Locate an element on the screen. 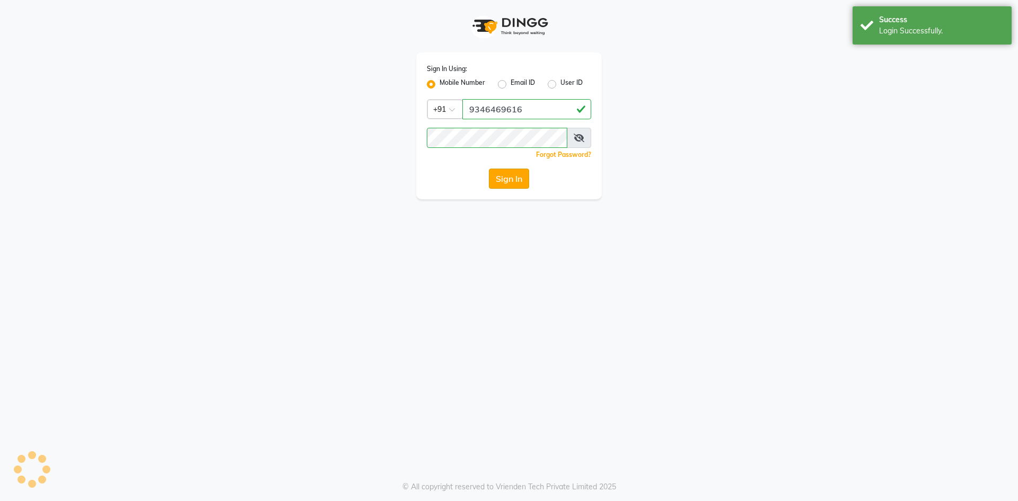 This screenshot has height=501, width=1018. label: Email ID is located at coordinates (523, 84).